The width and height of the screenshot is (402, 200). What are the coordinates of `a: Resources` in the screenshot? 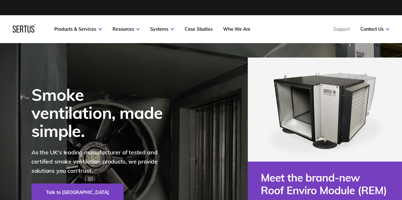 It's located at (126, 29).